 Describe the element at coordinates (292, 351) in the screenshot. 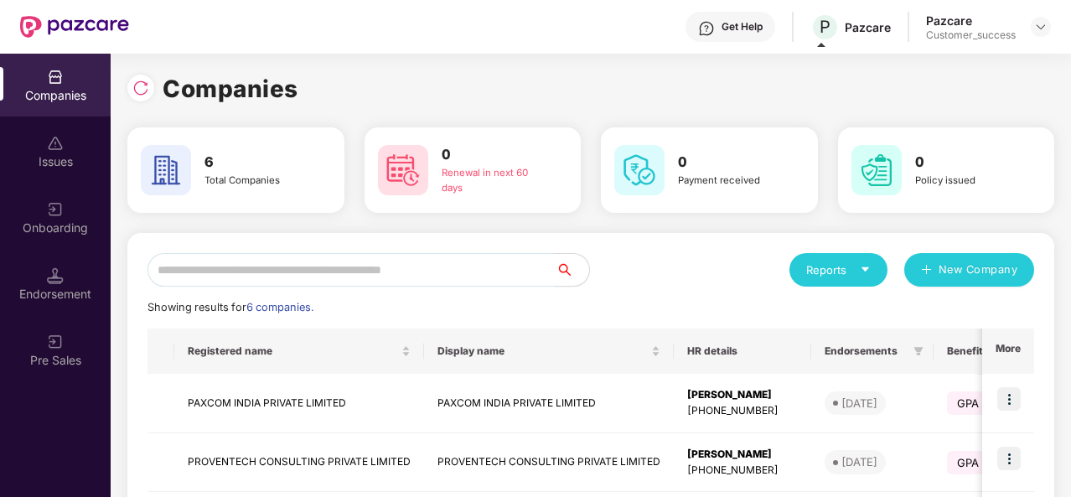

I see `span: Registered name` at that location.